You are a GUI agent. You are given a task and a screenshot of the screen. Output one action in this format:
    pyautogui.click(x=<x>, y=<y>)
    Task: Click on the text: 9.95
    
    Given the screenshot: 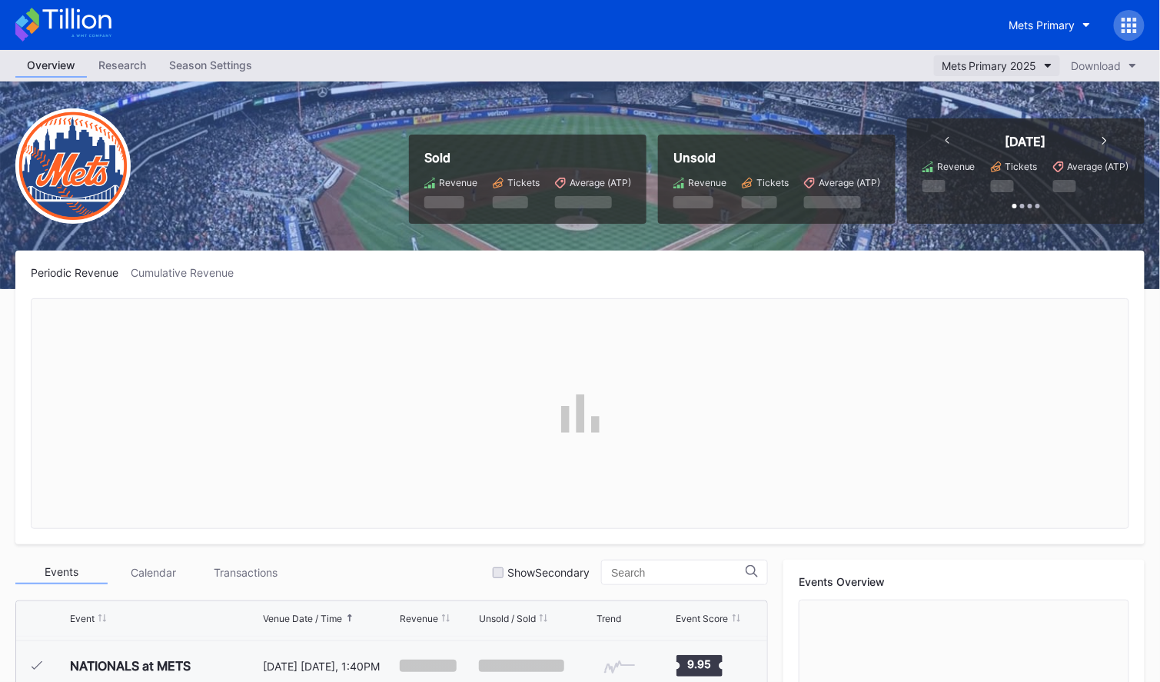 What is the action you would take?
    pyautogui.click(x=699, y=664)
    